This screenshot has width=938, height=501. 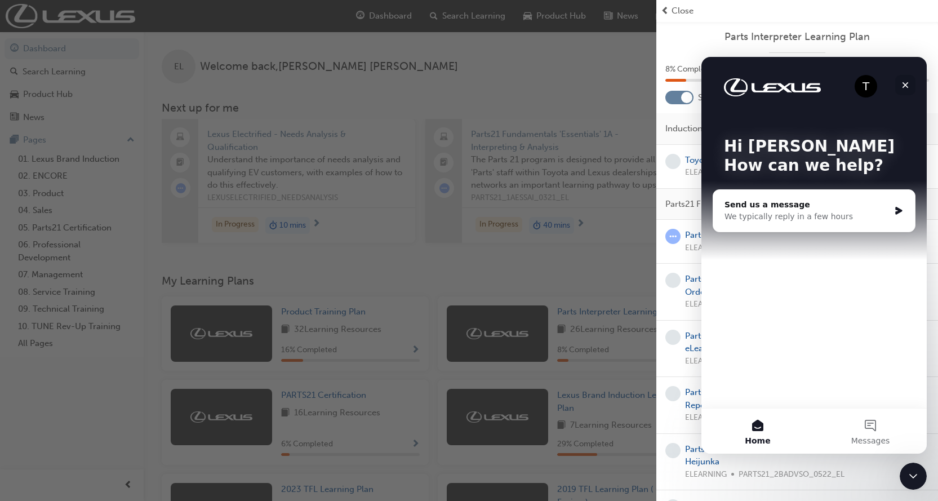 What do you see at coordinates (71, 30) in the screenshot?
I see `img: logo` at bounding box center [71, 30].